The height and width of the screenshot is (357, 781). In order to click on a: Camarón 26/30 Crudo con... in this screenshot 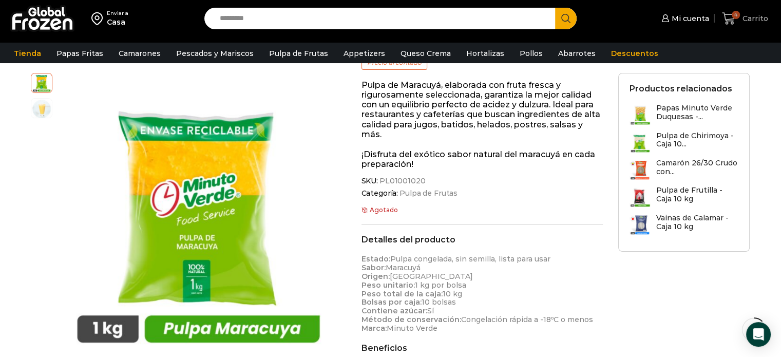, I will do `click(684, 169)`.